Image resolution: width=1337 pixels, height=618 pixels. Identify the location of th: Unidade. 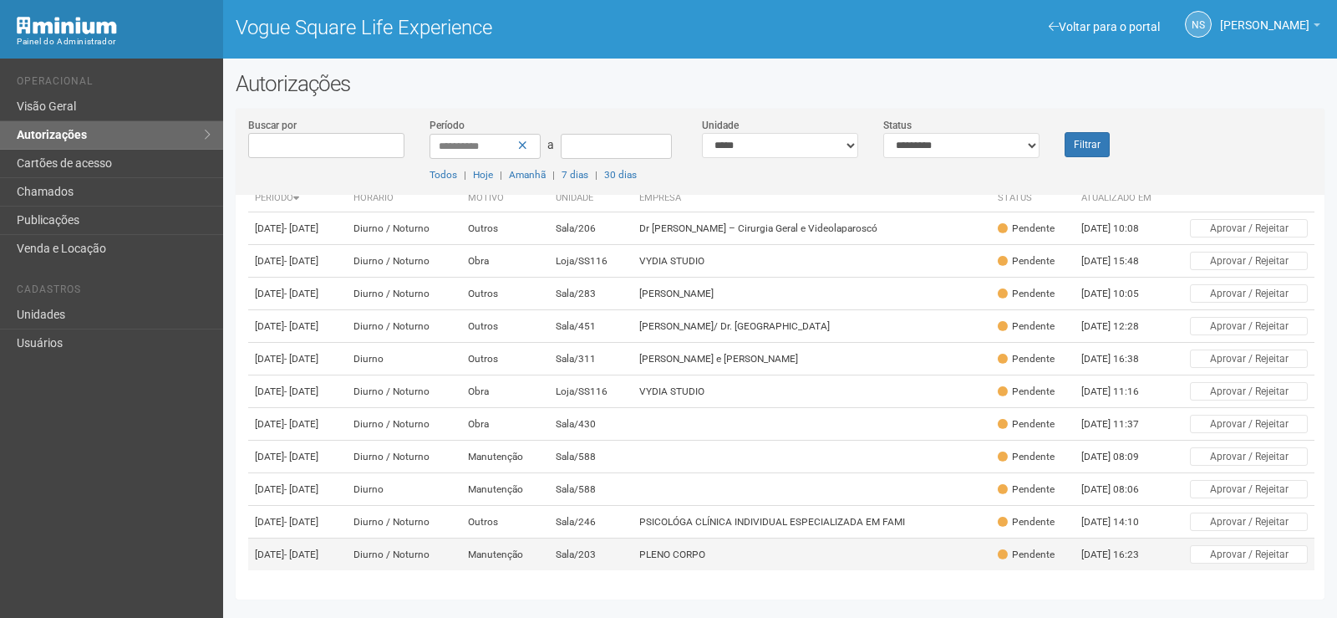
(591, 198).